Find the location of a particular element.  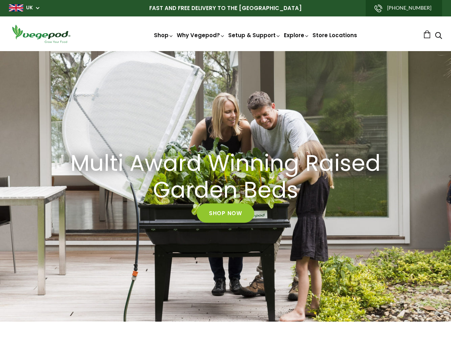

a: Explore is located at coordinates (297, 35).